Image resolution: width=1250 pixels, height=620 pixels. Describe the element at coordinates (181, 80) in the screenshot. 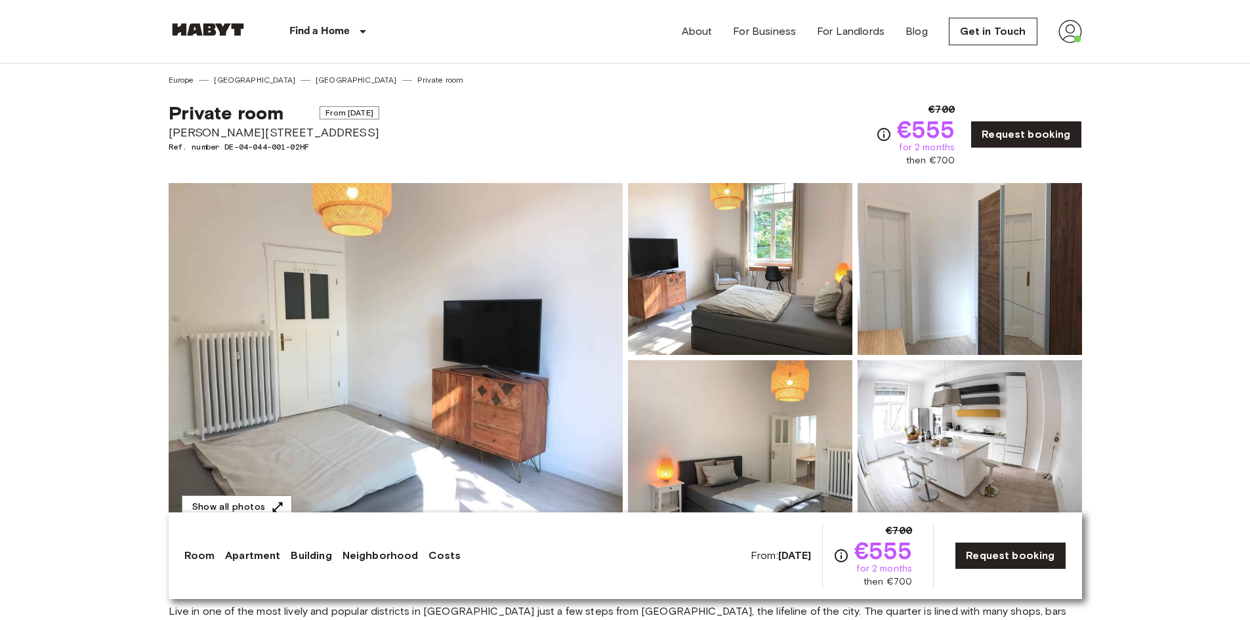

I see `a: Europe` at that location.